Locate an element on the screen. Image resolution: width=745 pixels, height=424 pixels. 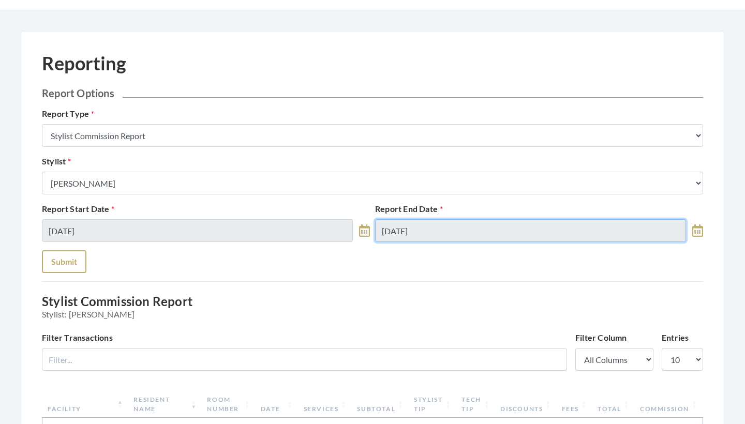
label: Filter Column is located at coordinates (601, 338).